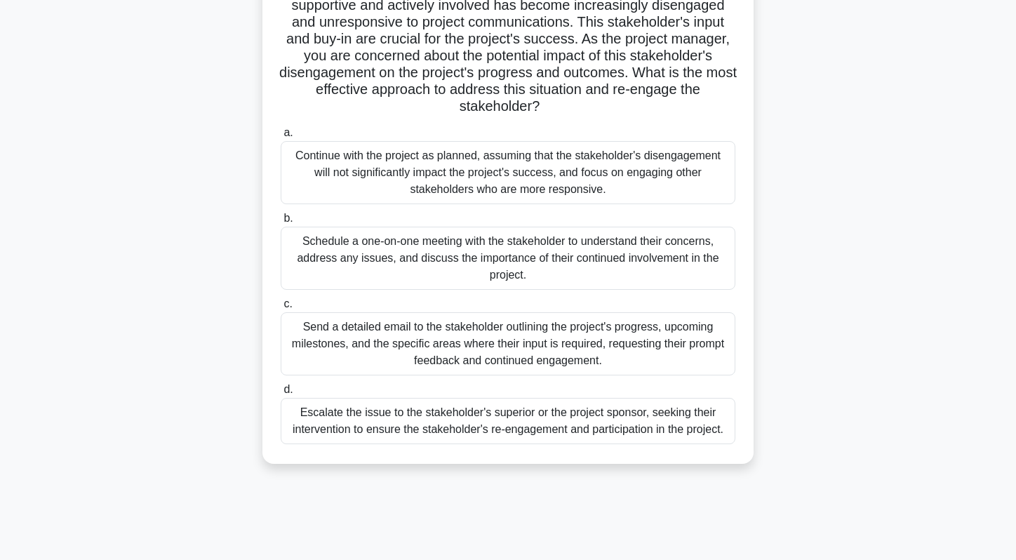 The image size is (1016, 560). I want to click on div: Escalate the issue to the stakeholder's superior or the project sponsor, seeking their interventi..., so click(508, 421).